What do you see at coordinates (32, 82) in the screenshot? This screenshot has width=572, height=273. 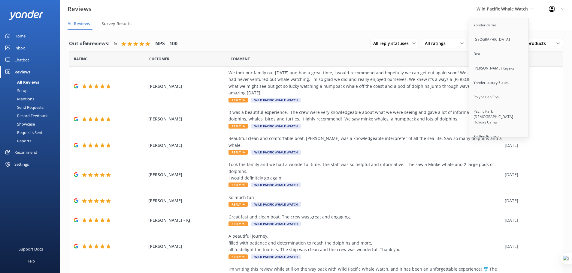 I see `a: All Reviews` at bounding box center [32, 82].